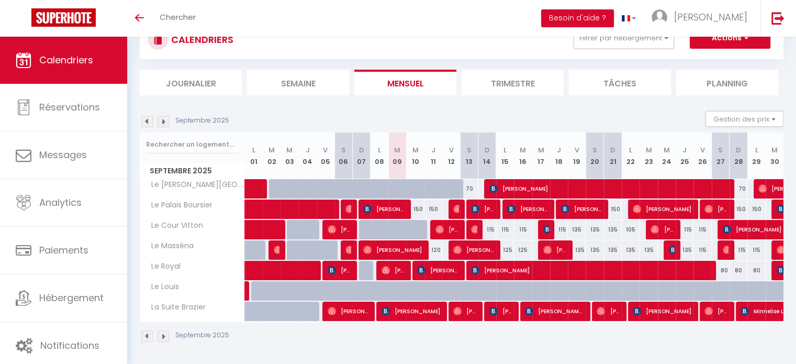  Describe the element at coordinates (162, 266) in the screenshot. I see `span: Le Royal` at that location.